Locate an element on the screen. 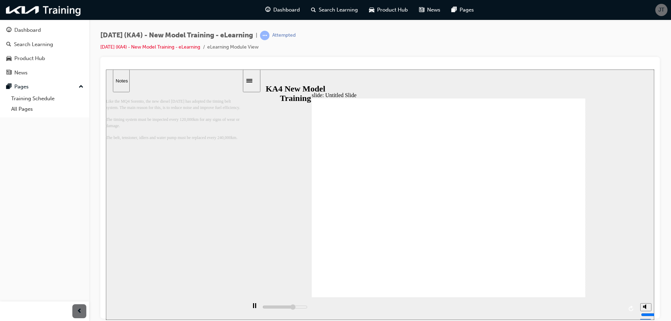  a: kia-training is located at coordinates (44, 10).